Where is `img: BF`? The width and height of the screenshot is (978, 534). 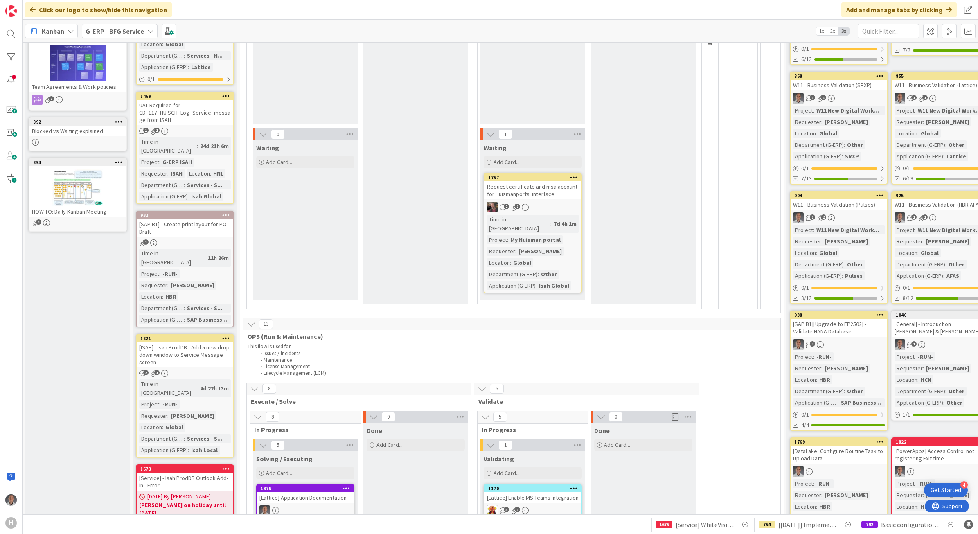 img: BF is located at coordinates (492, 207).